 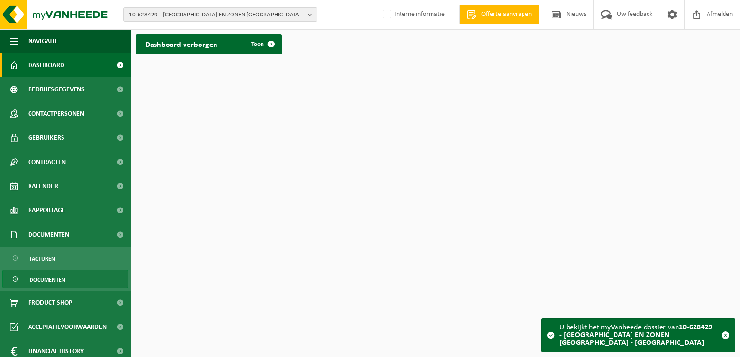 What do you see at coordinates (637, 336) in the screenshot?
I see `div: U bekijkt het myVanheede dossier van` at bounding box center [637, 336].